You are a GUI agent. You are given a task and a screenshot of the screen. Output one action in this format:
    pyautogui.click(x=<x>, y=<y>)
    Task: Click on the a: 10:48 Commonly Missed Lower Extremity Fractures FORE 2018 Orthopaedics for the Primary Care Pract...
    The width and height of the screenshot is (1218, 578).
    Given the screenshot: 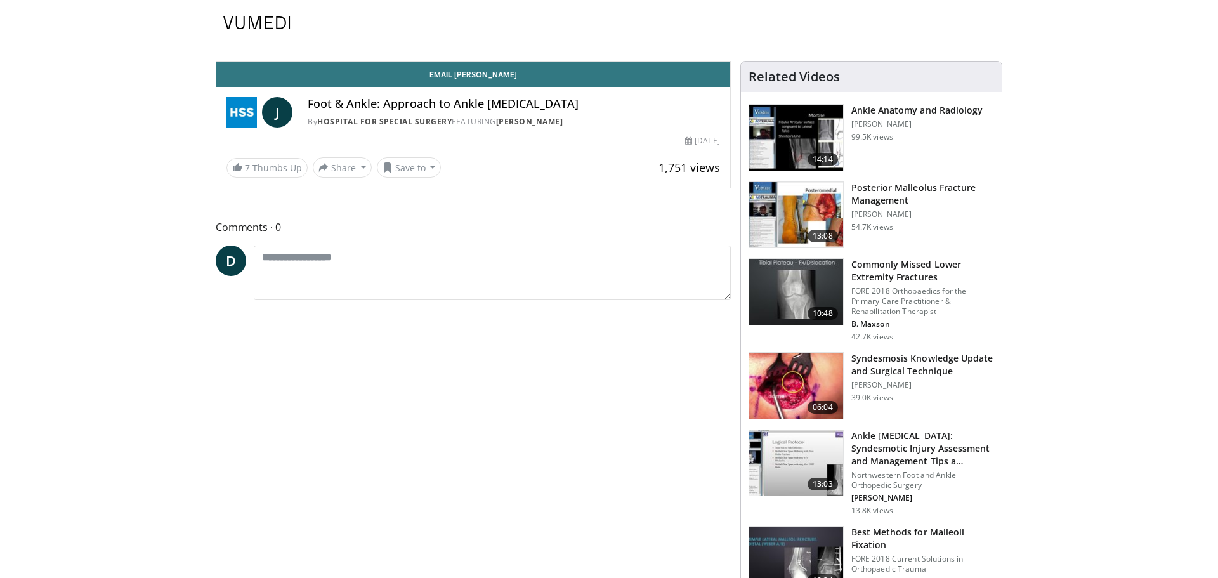 What is the action you would take?
    pyautogui.click(x=871, y=300)
    